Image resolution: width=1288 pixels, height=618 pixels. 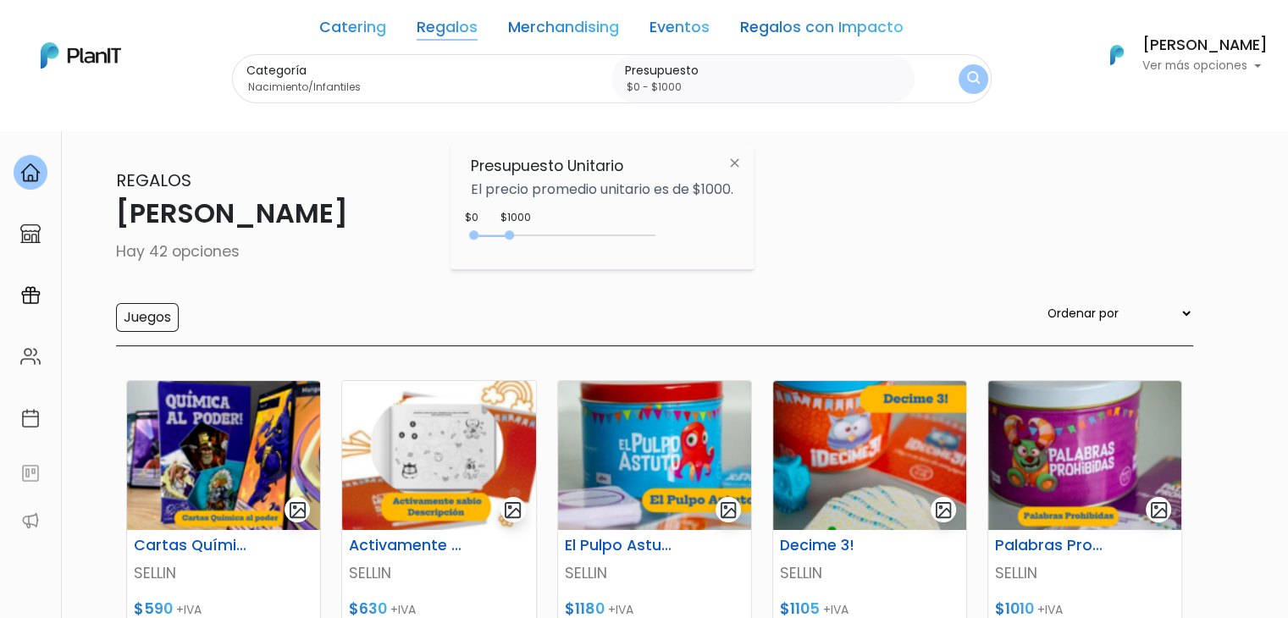 What do you see at coordinates (870, 456) in the screenshot?
I see `img: thumb_Captura_de_pantalla_2025-07-29_102041.png` at bounding box center [870, 456].